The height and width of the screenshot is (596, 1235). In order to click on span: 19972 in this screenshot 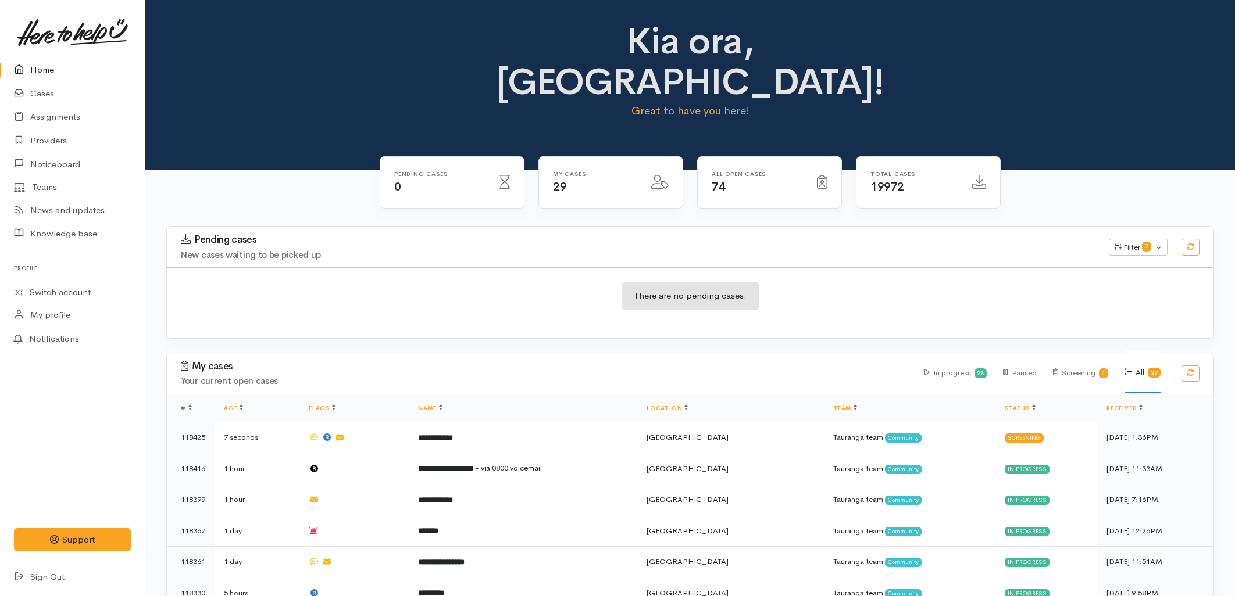, I will do `click(887, 187)`.